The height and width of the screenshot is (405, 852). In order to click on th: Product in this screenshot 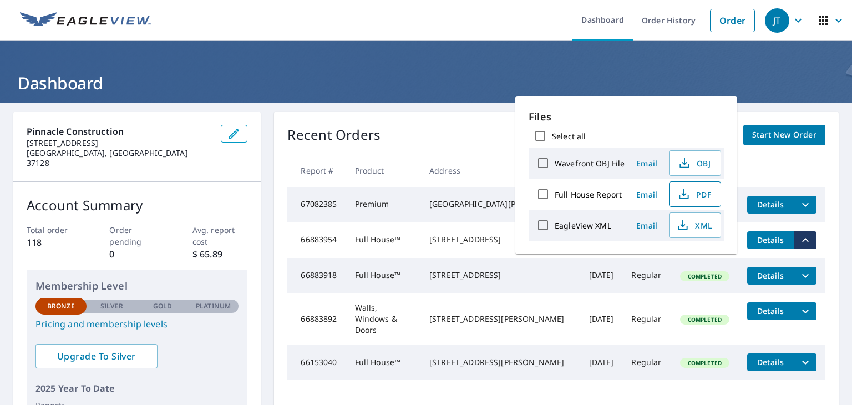, I will do `click(383, 170)`.